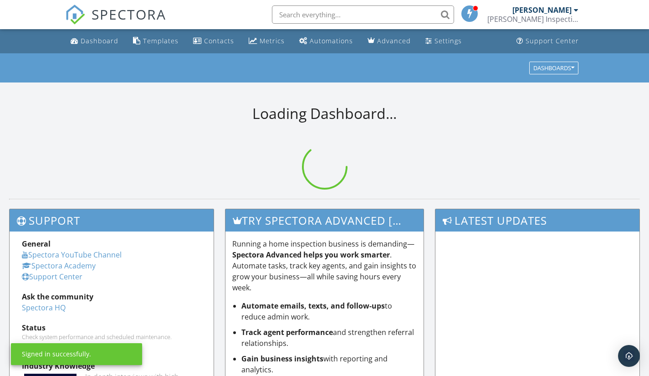 This screenshot has width=649, height=376. I want to click on a: Spectora Academy, so click(59, 265).